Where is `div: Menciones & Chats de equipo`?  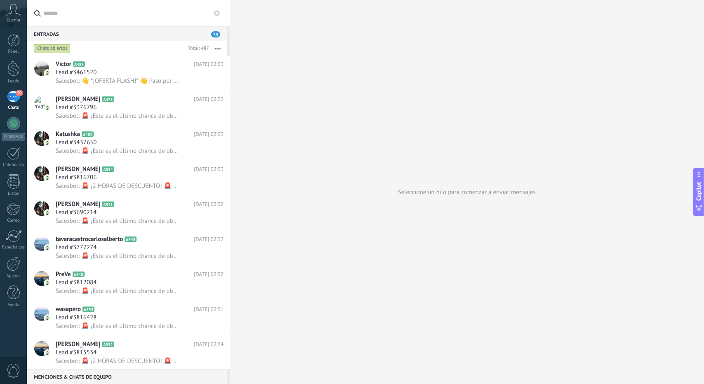
div: Menciones & Chats de equipo is located at coordinates (127, 377).